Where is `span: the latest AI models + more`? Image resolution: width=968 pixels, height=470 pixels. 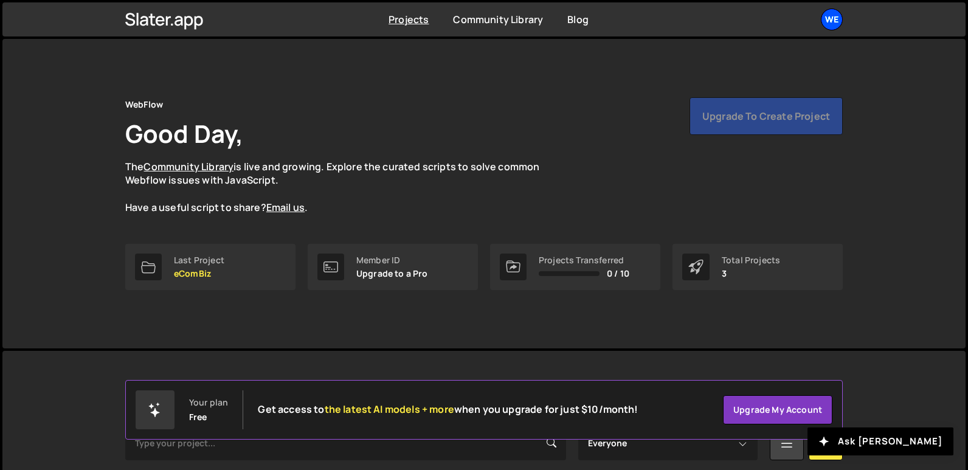
span: the latest AI models + more is located at coordinates (389, 409).